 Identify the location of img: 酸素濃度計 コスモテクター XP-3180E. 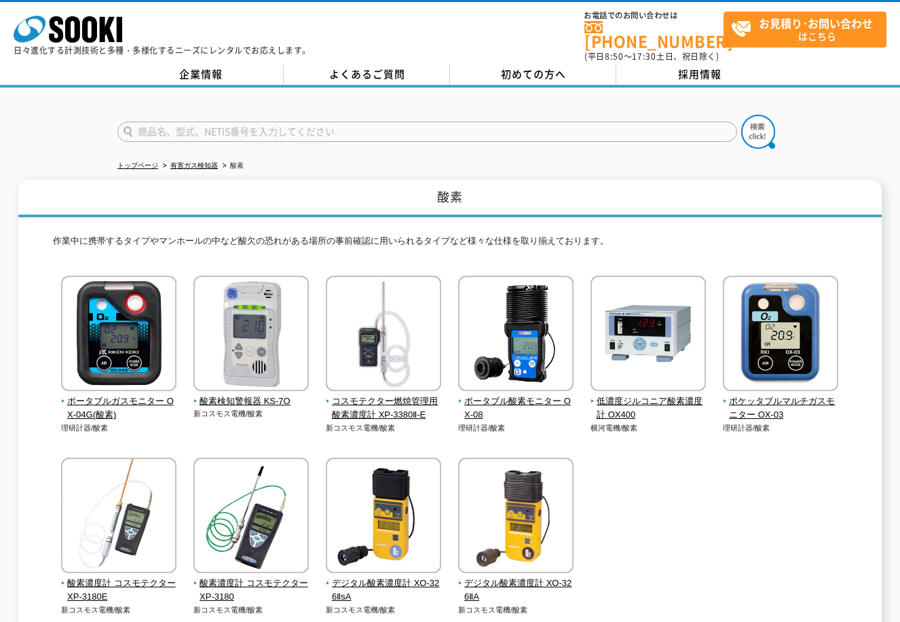
(119, 517).